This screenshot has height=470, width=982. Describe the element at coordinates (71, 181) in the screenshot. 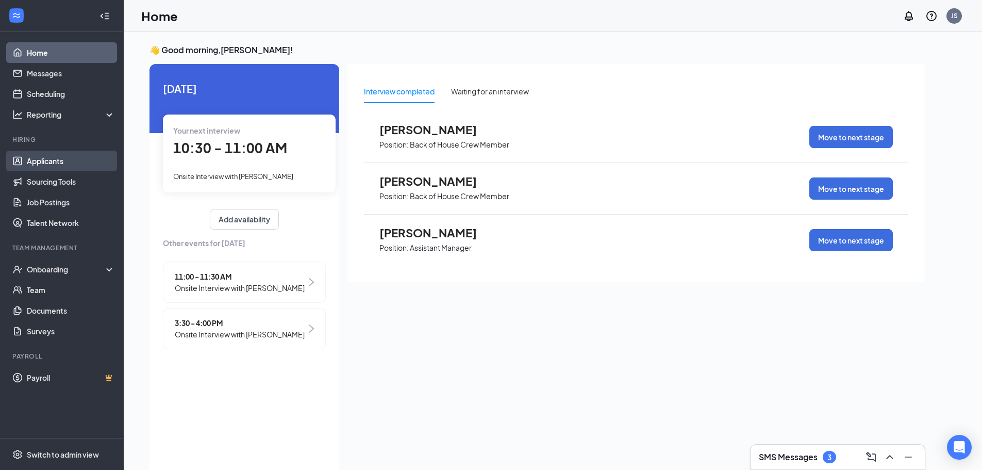

I see `a: Sourcing Tools` at that location.